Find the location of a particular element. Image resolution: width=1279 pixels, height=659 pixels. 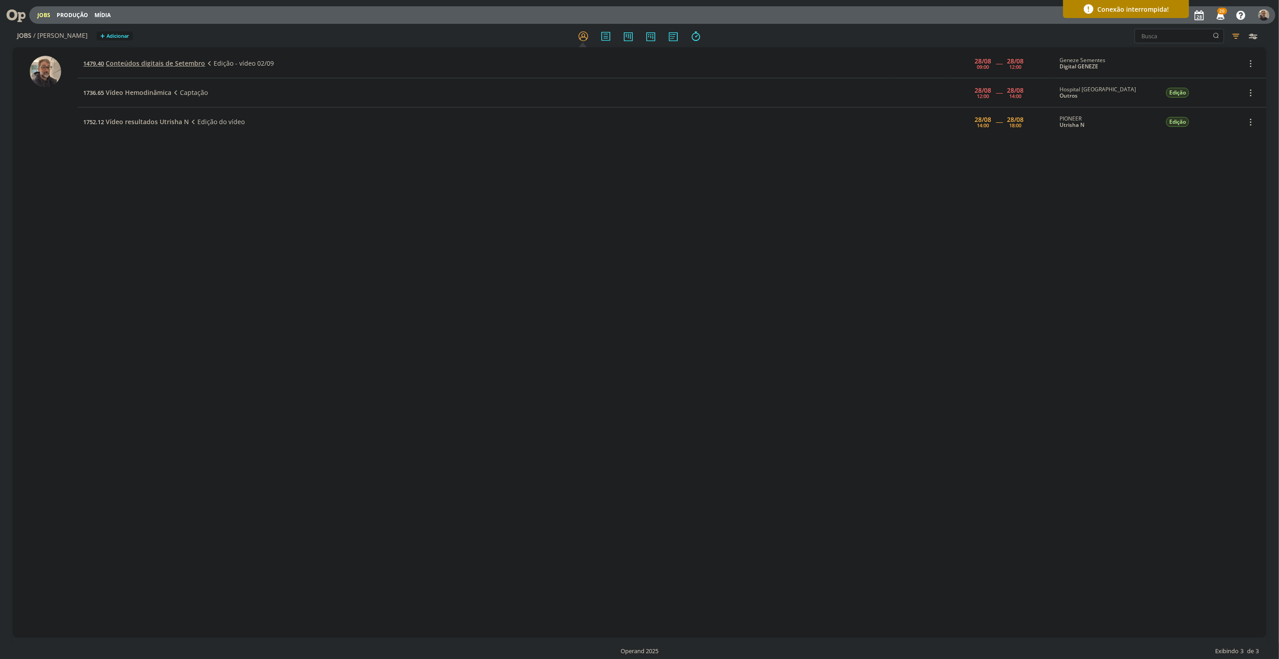

span: Adicionar is located at coordinates (118, 36).